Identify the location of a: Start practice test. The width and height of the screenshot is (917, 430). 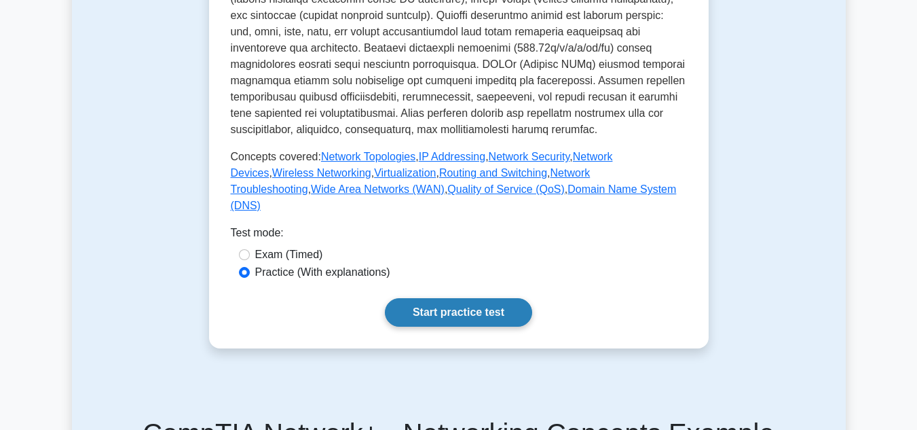
(458, 312).